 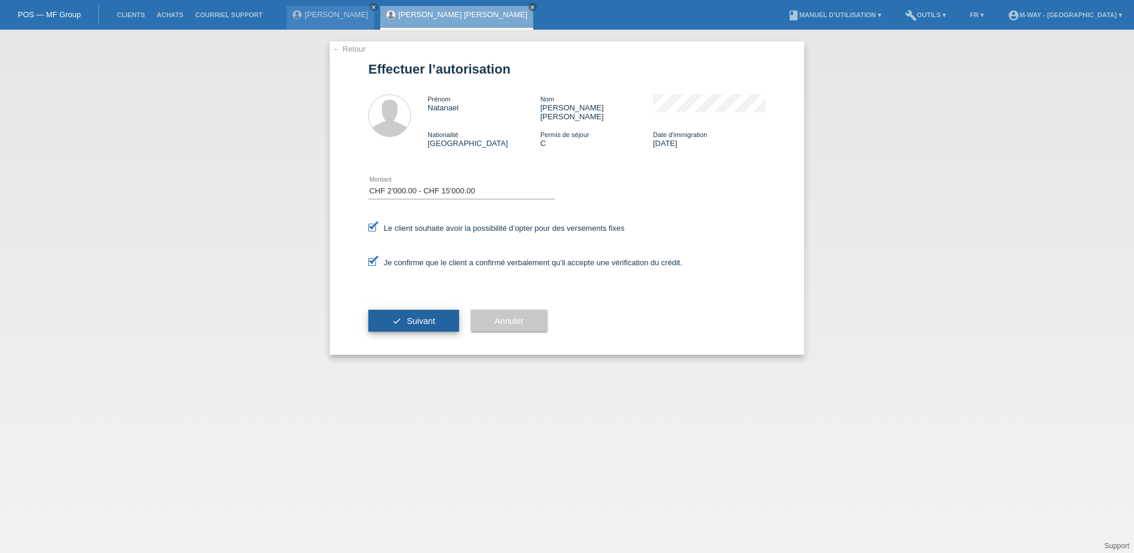 What do you see at coordinates (596, 139) in the screenshot?
I see `div: C` at bounding box center [596, 139].